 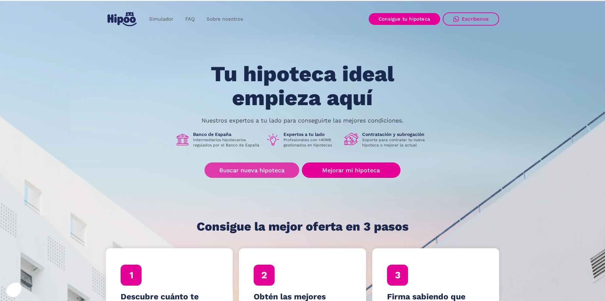 I want to click on p: Soporte para contratar tu nueva hipoteca o mejorar la actual, so click(x=396, y=142).